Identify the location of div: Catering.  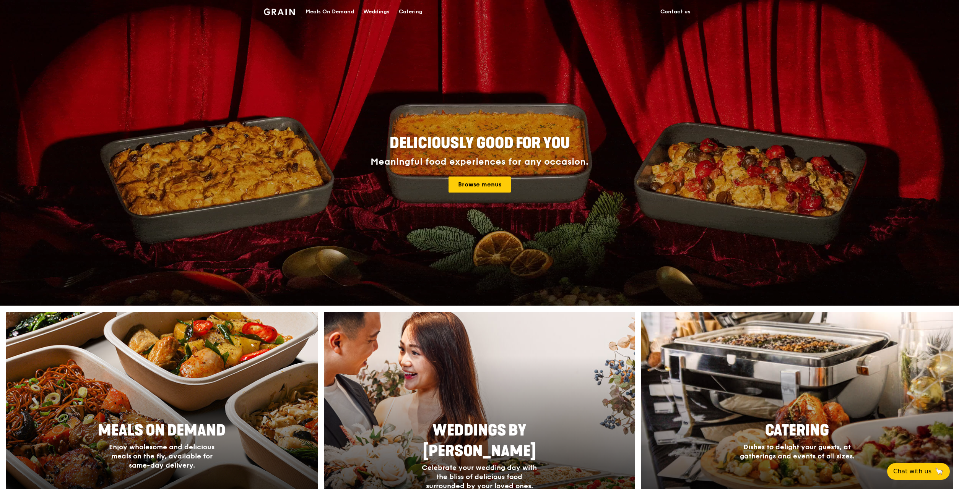
(411, 12).